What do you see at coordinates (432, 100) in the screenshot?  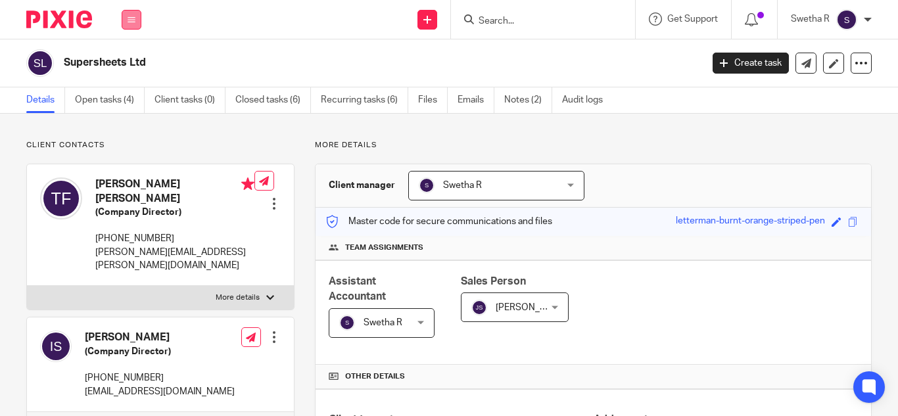 I see `a: Files` at bounding box center [432, 100].